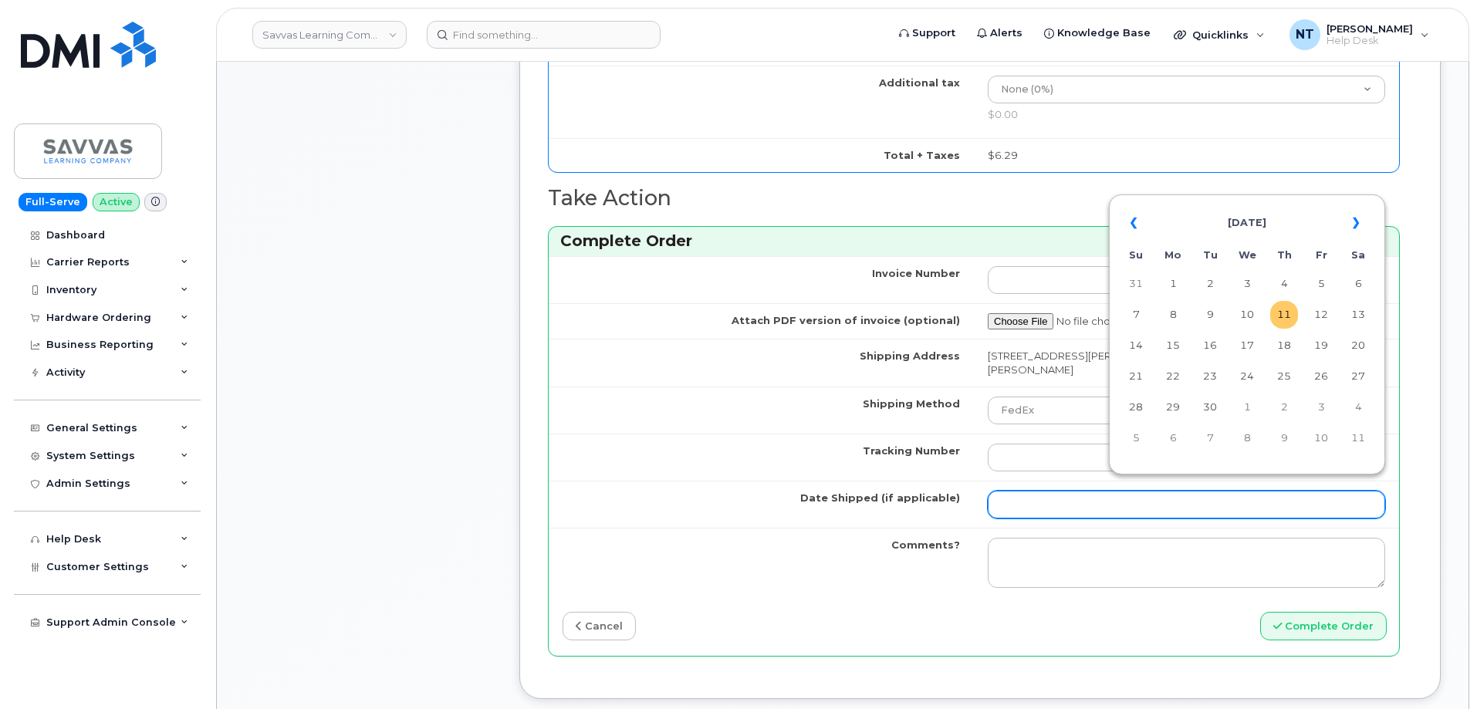 The image size is (1477, 709). I want to click on td: 29, so click(1173, 407).